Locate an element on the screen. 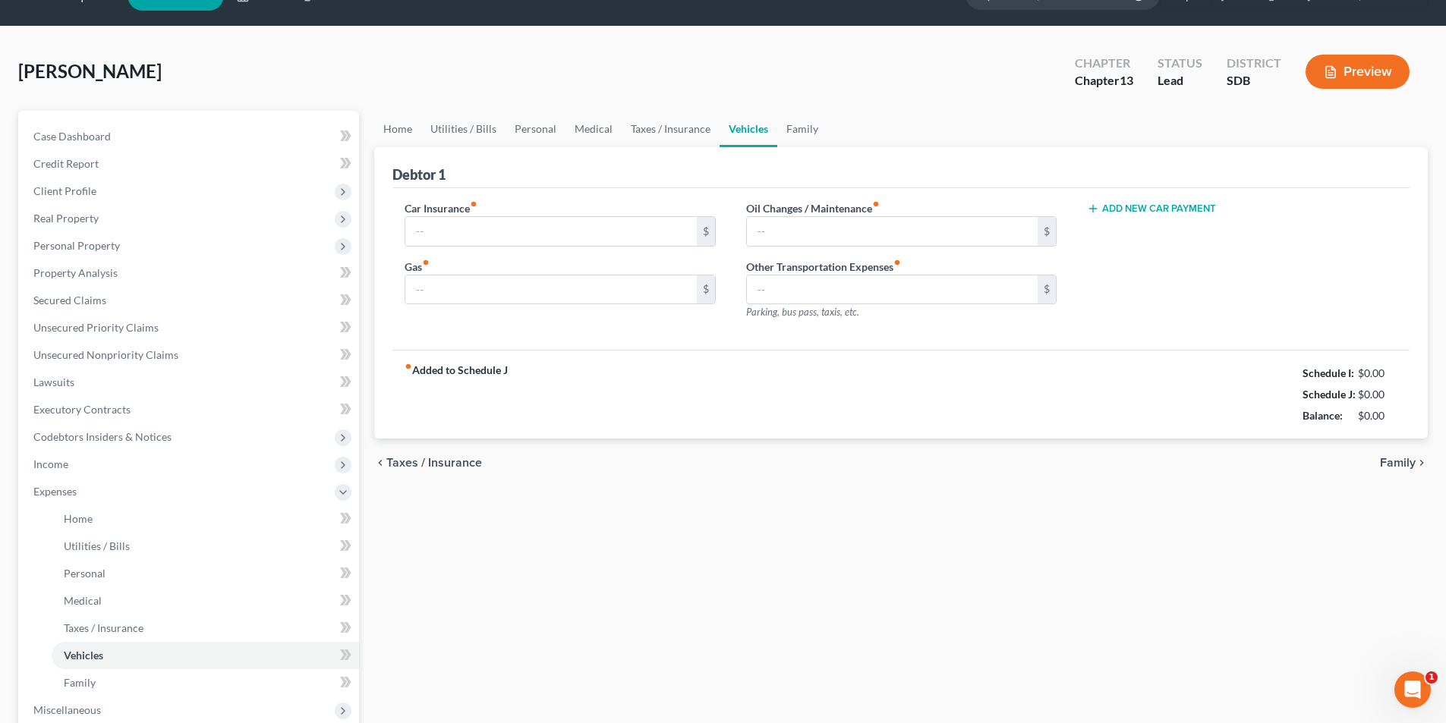  span: 13 is located at coordinates (1126, 80).